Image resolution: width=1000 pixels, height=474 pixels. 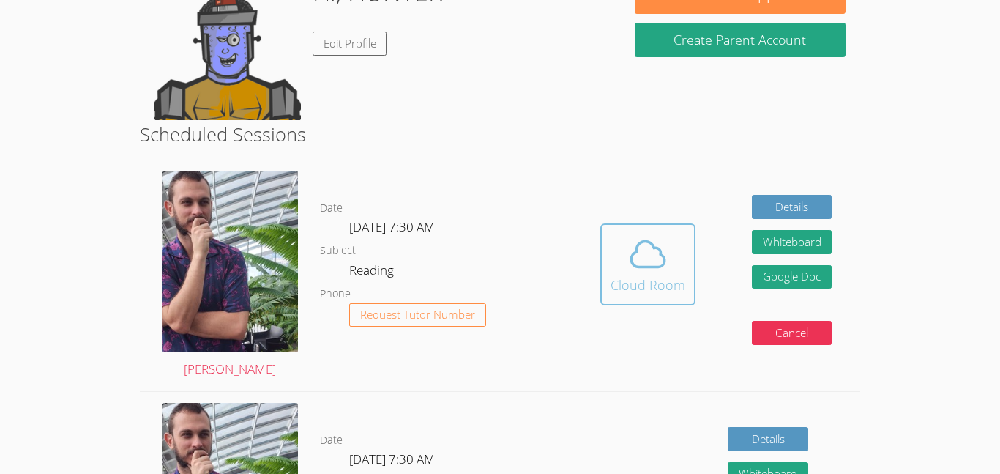 What do you see at coordinates (337, 250) in the screenshot?
I see `dt: Subject` at bounding box center [337, 250].